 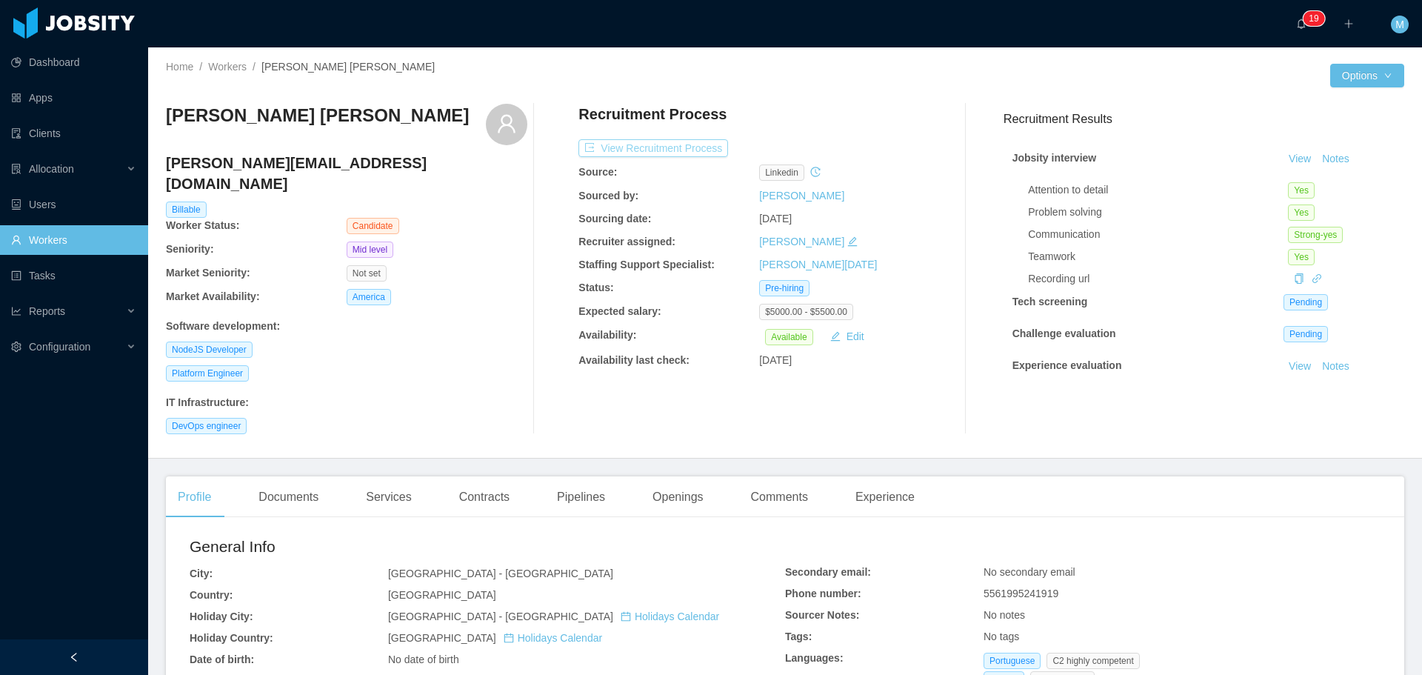 What do you see at coordinates (885, 497) in the screenshot?
I see `div: Experience` at bounding box center [885, 497].